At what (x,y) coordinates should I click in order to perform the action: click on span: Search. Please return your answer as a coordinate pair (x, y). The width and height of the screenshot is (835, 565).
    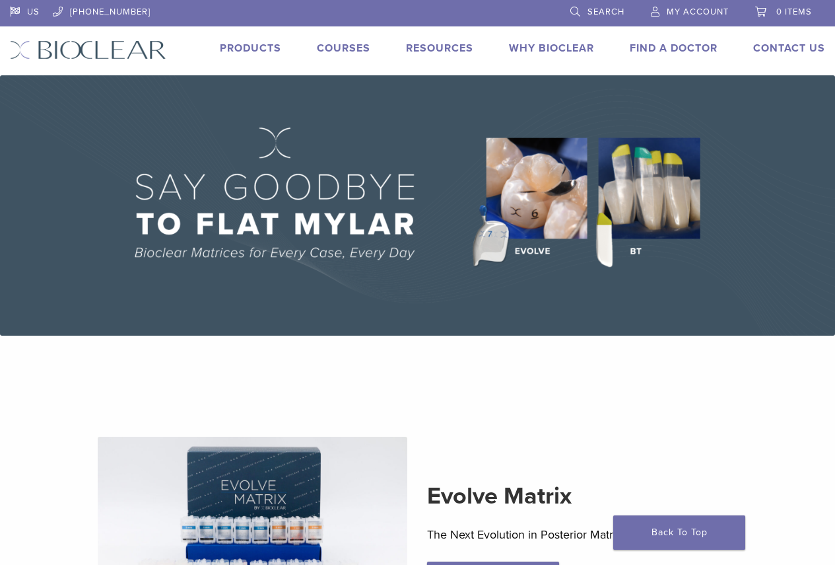
    Looking at the image, I should click on (606, 12).